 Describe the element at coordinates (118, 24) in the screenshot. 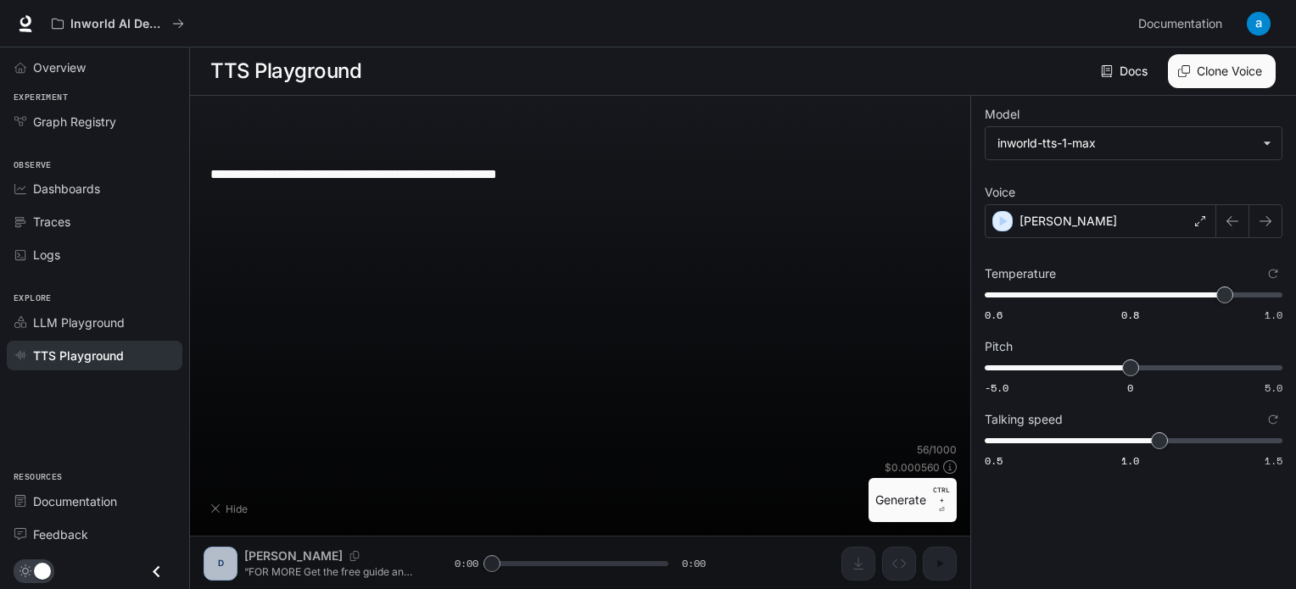

I see `p: Inworld AI Demos` at that location.